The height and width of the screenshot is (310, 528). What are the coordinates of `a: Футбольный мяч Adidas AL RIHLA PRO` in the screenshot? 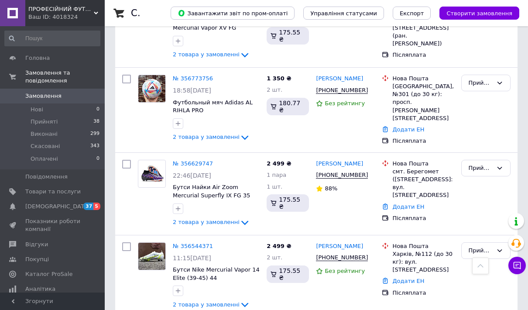 It's located at (212, 106).